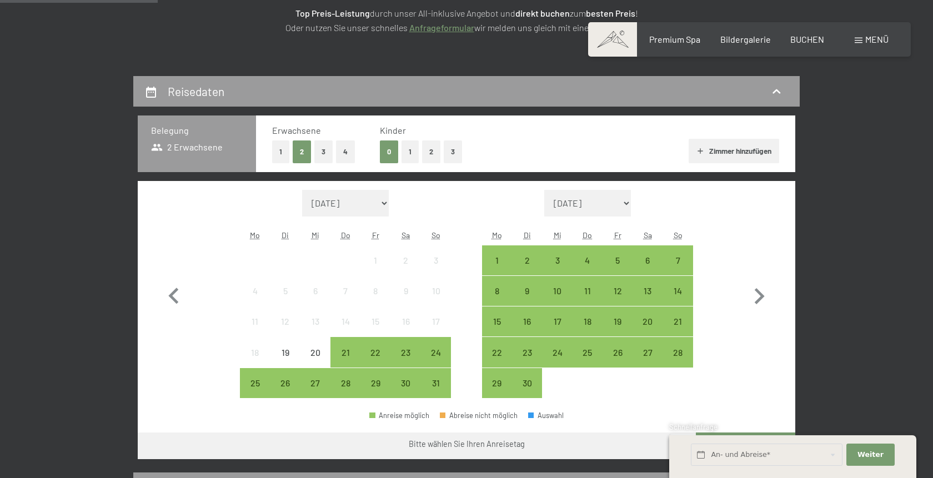 Image resolution: width=933 pixels, height=478 pixels. I want to click on div: Mon Sep 01 2025, so click(497, 261).